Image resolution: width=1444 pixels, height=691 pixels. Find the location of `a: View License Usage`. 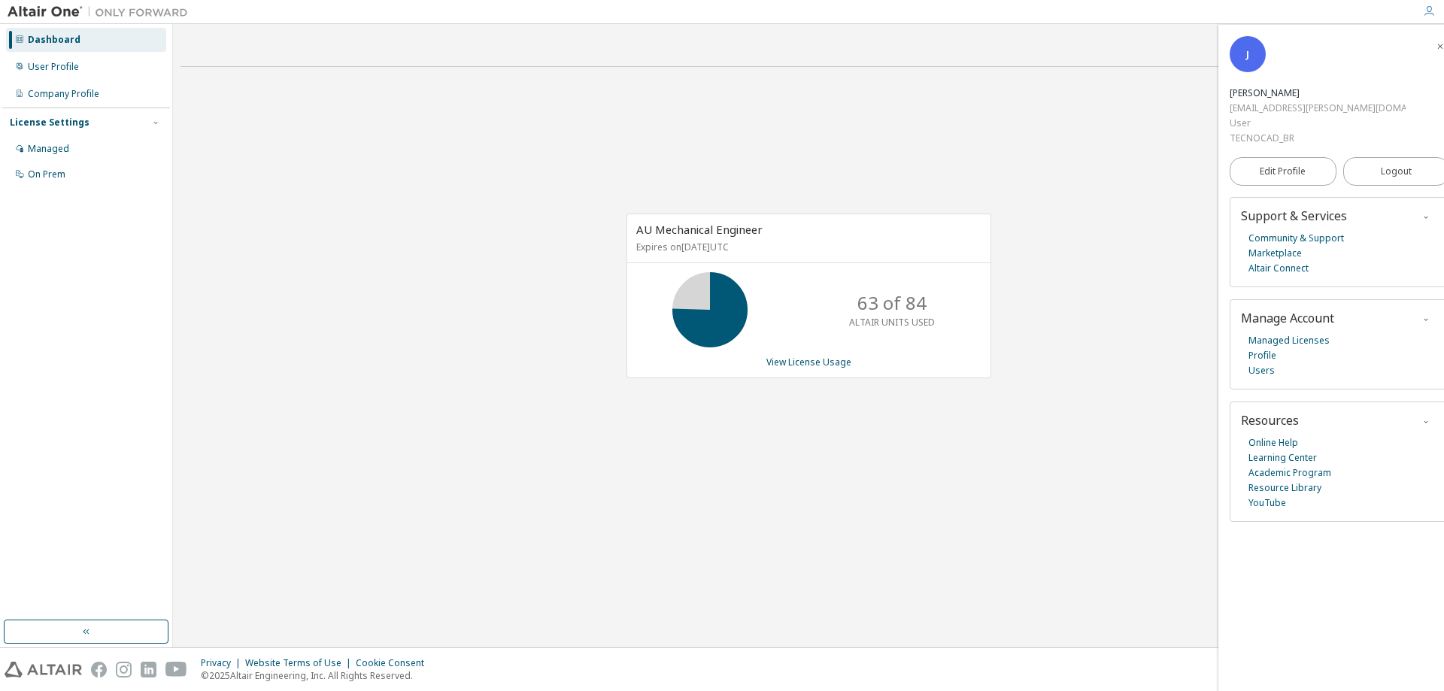

a: View License Usage is located at coordinates (808, 362).